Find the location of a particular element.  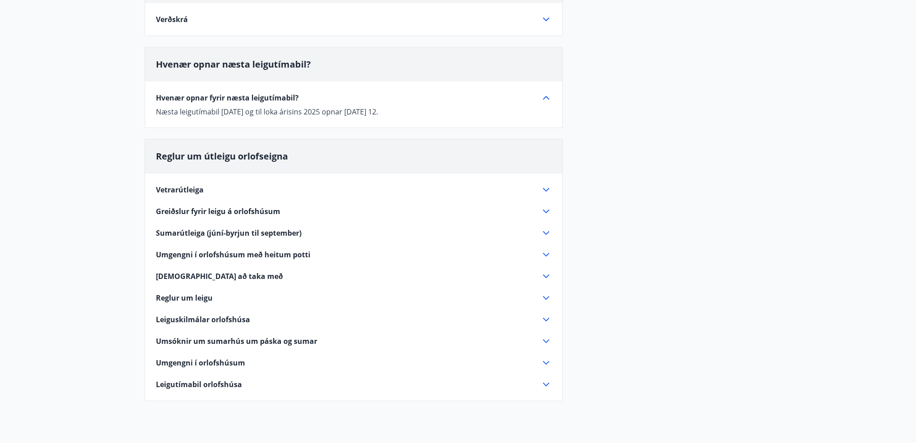

span: Leigutímabil orlofshúsa is located at coordinates (199, 385).